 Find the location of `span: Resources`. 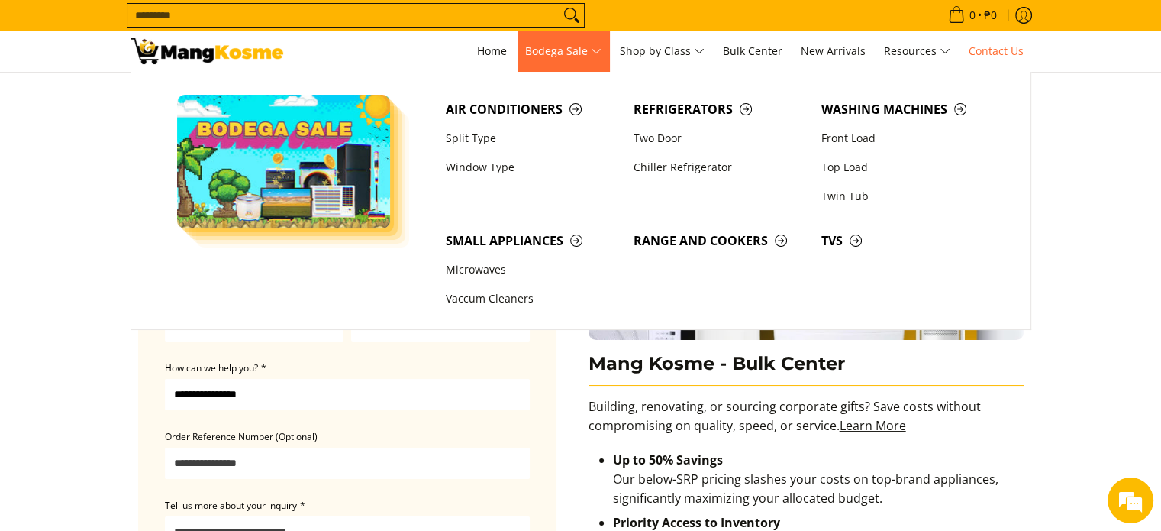

span: Resources is located at coordinates (917, 51).